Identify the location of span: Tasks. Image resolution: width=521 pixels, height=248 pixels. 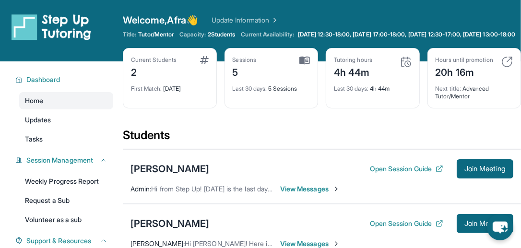
(34, 139).